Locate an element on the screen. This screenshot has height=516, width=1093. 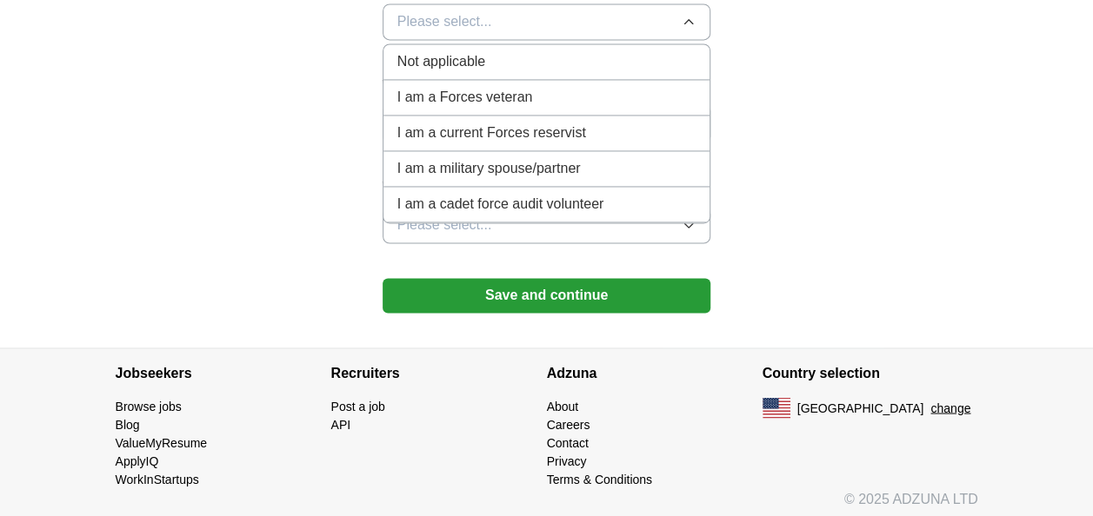
a: ValueMyResume is located at coordinates (162, 442).